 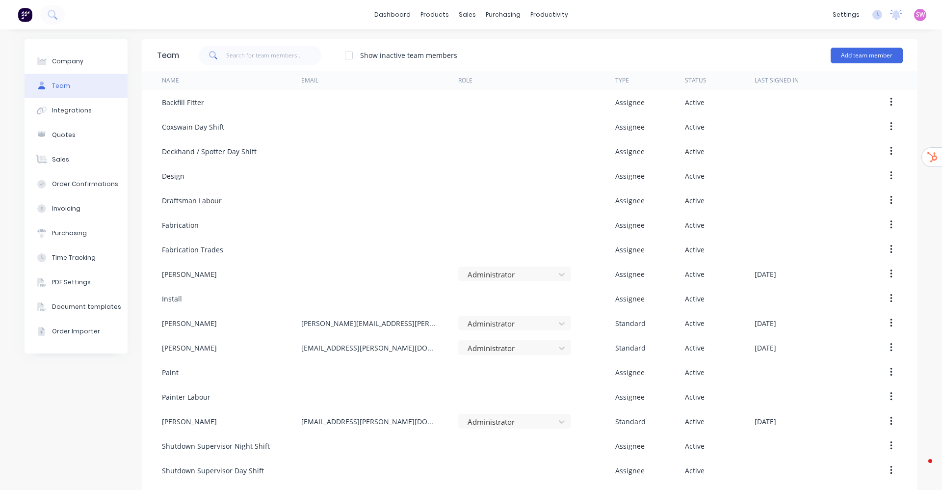 What do you see at coordinates (846, 15) in the screenshot?
I see `div: settings` at bounding box center [846, 15].